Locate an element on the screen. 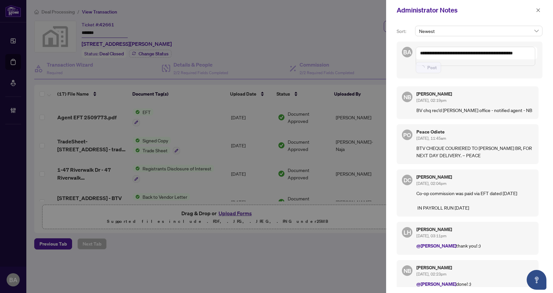 This screenshot has width=553, height=293. span: LH is located at coordinates (407, 232).